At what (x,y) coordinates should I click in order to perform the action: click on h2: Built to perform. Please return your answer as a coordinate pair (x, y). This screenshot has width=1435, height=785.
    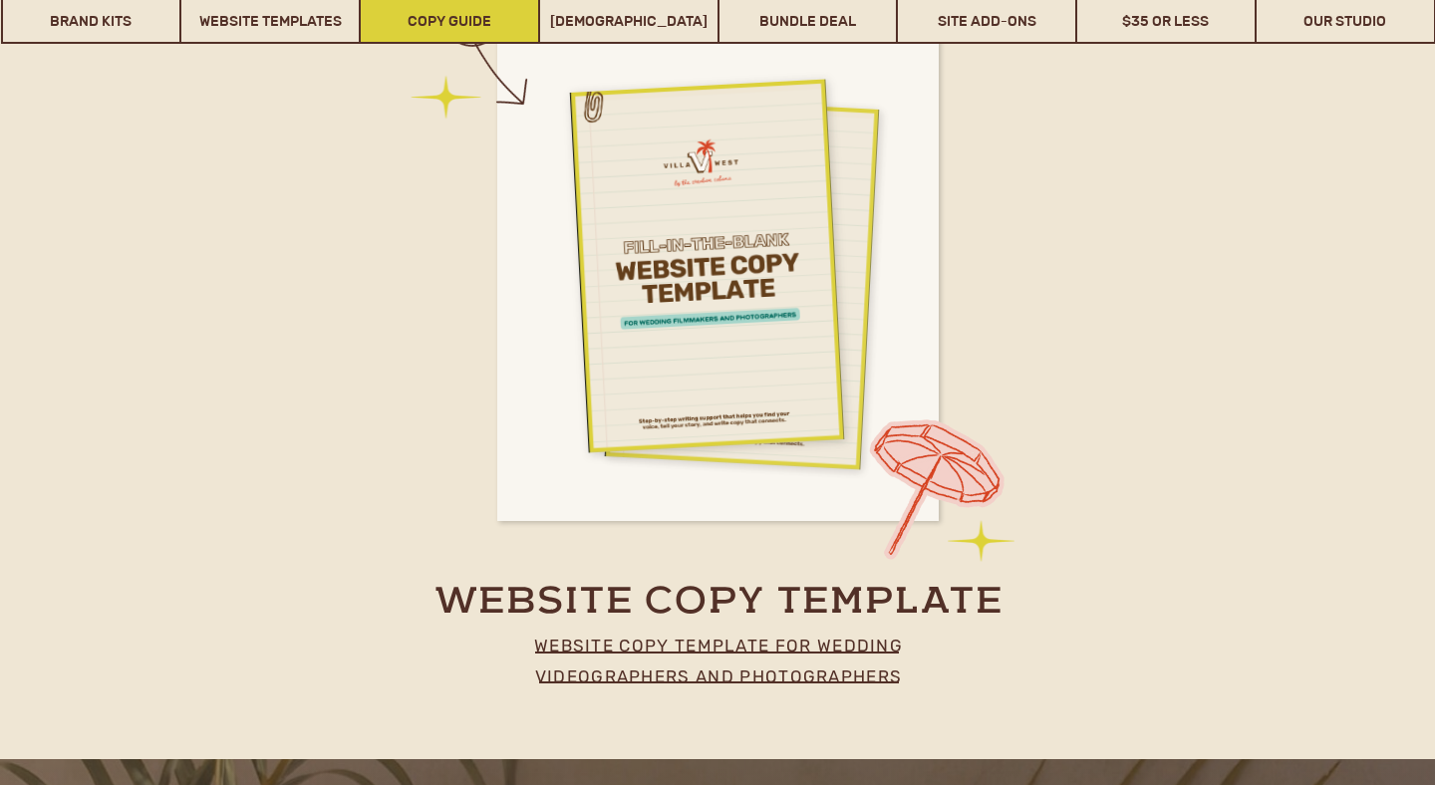
    Looking at the image, I should click on (489, 159).